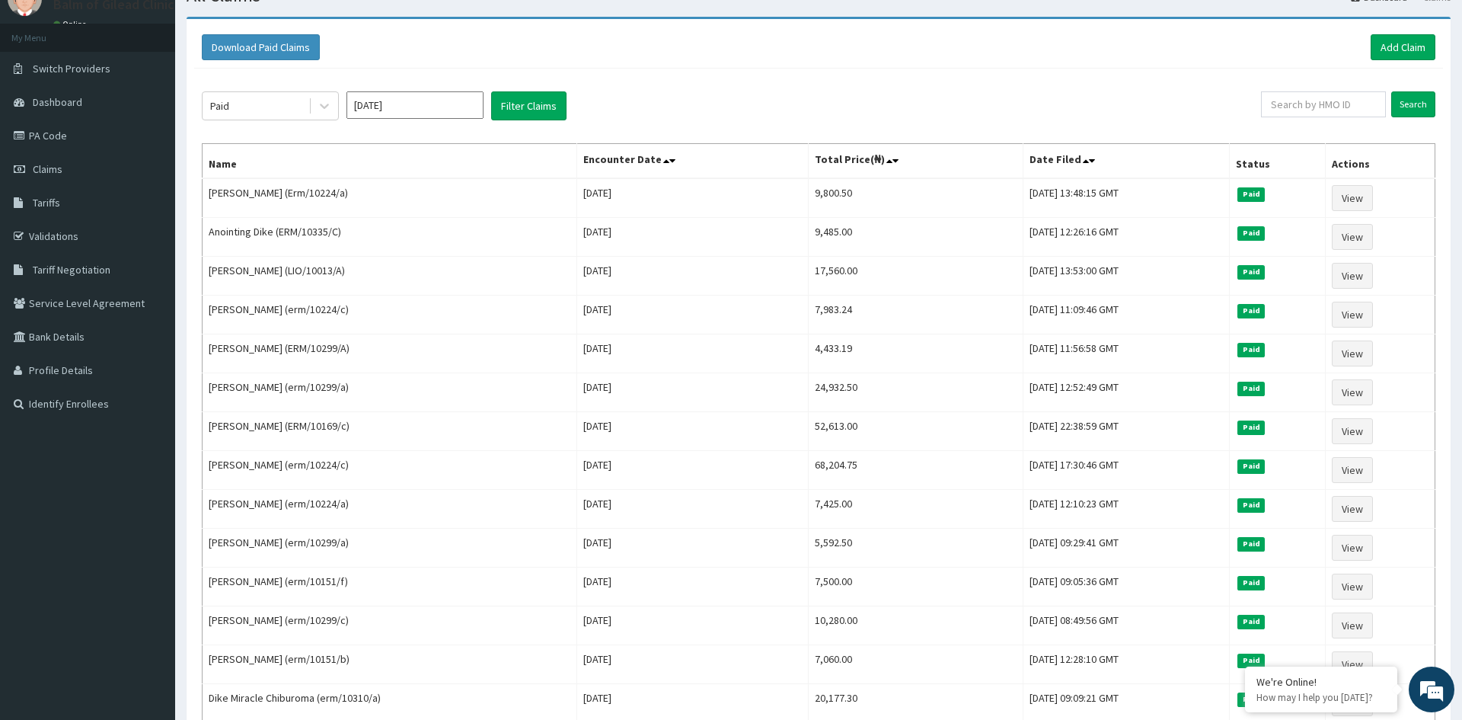  I want to click on th: Encounter Date, so click(693, 161).